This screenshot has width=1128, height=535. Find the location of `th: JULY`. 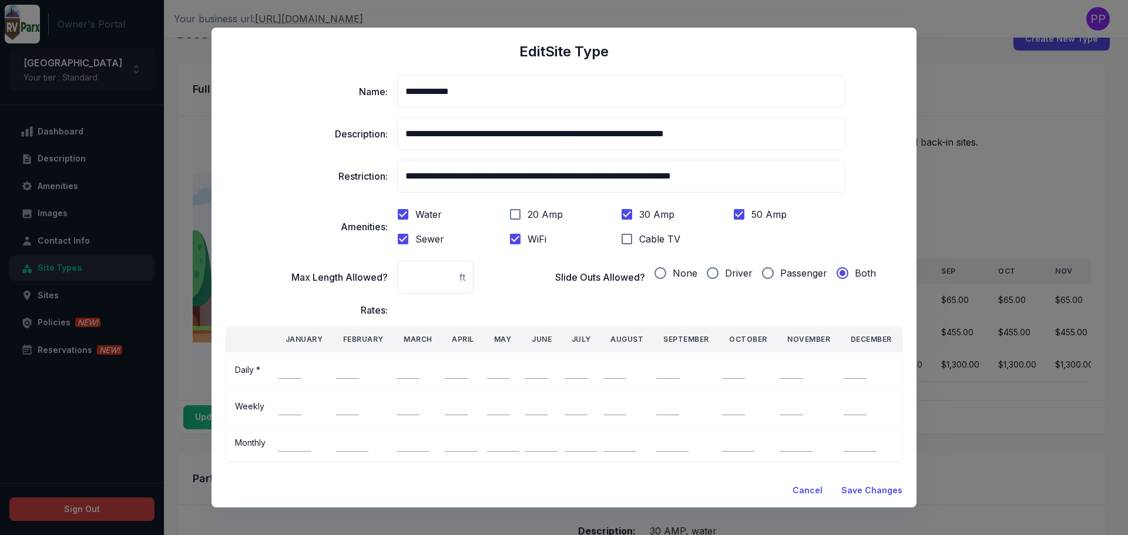

th: JULY is located at coordinates (582, 340).